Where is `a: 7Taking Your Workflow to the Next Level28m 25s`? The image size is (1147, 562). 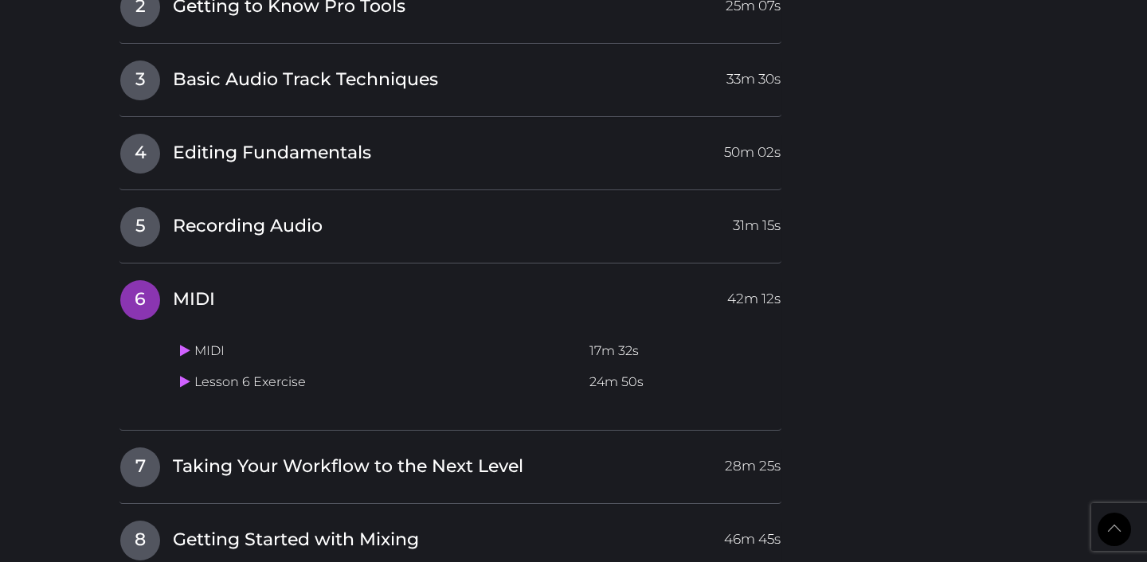
a: 7Taking Your Workflow to the Next Level28m 25s is located at coordinates (450, 464).